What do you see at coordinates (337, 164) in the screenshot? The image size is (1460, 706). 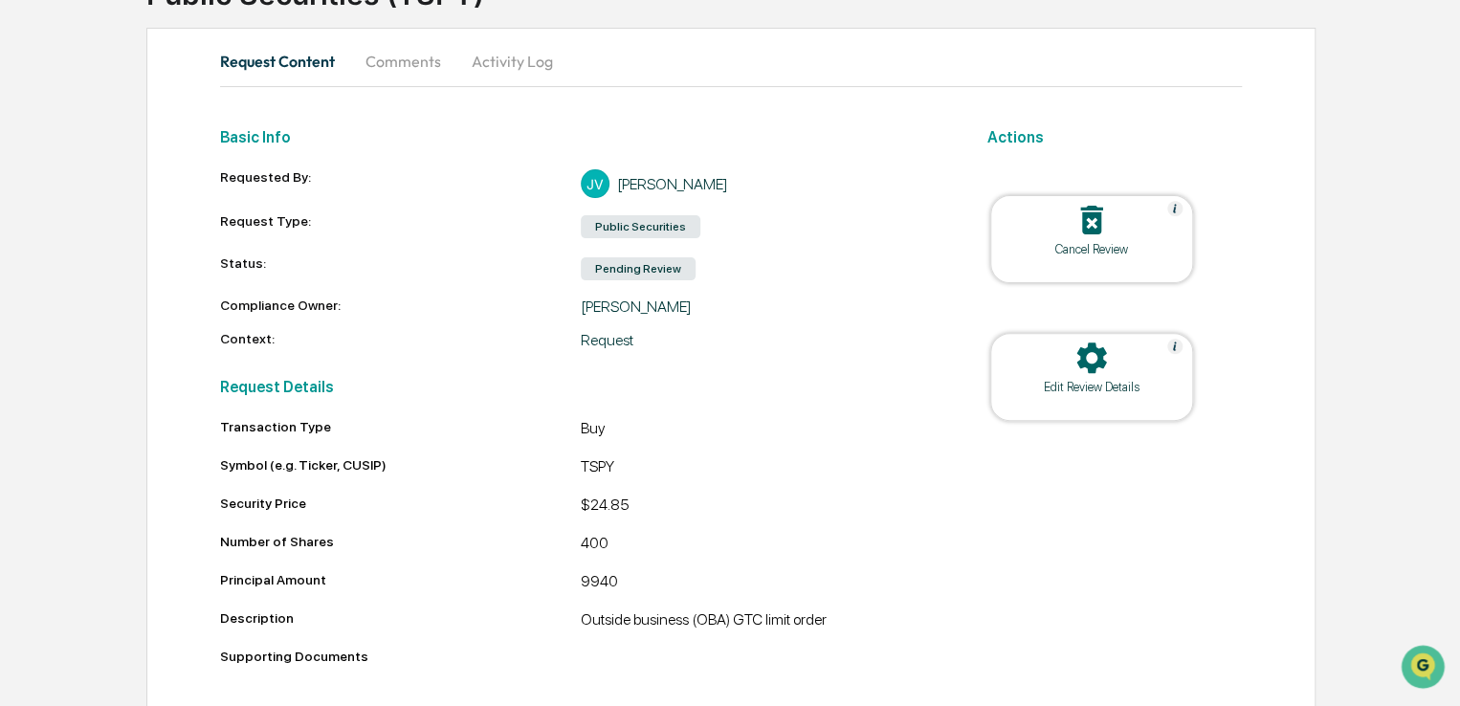 I see `button: Start new chat` at bounding box center [337, 164].